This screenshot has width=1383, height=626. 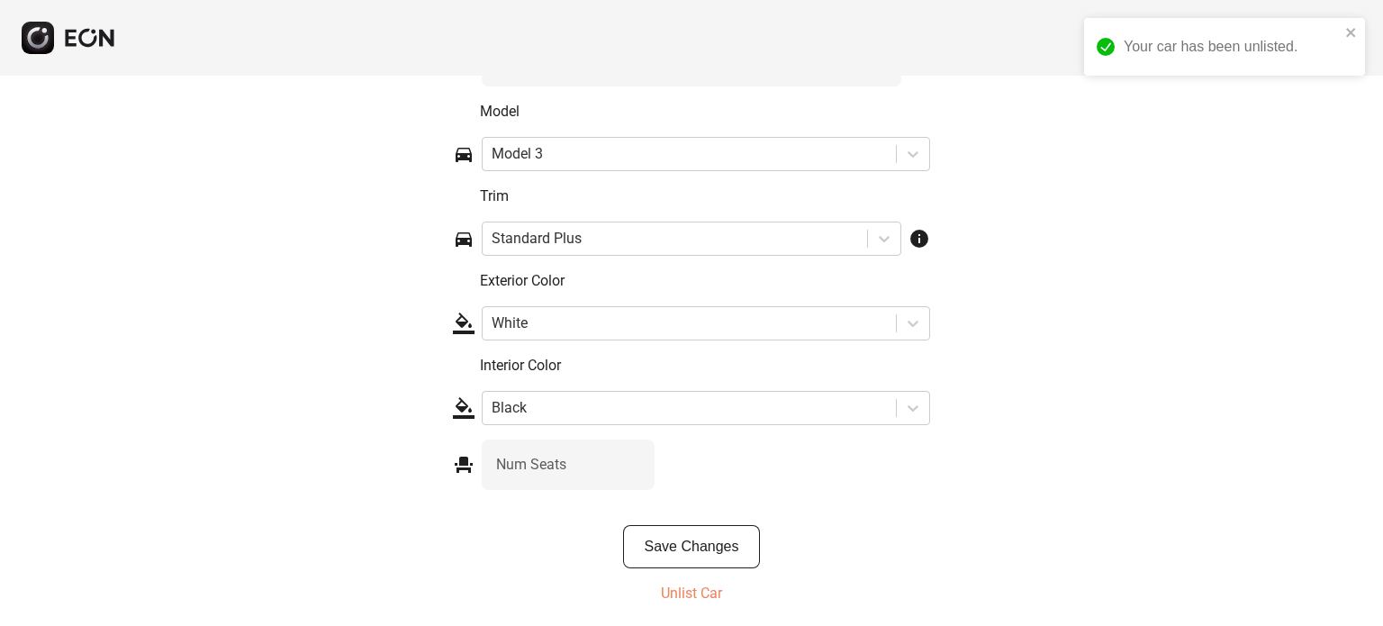 I want to click on div: Your car has been unlisted., so click(x=1232, y=47).